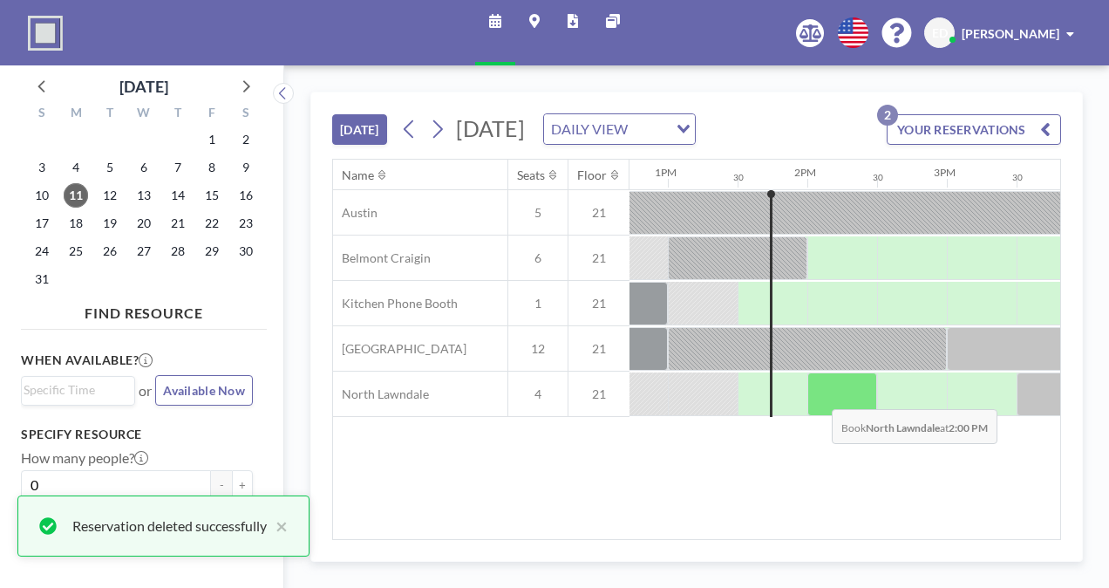 The width and height of the screenshot is (1109, 588). What do you see at coordinates (357, 175) in the screenshot?
I see `div: Name` at bounding box center [357, 175].